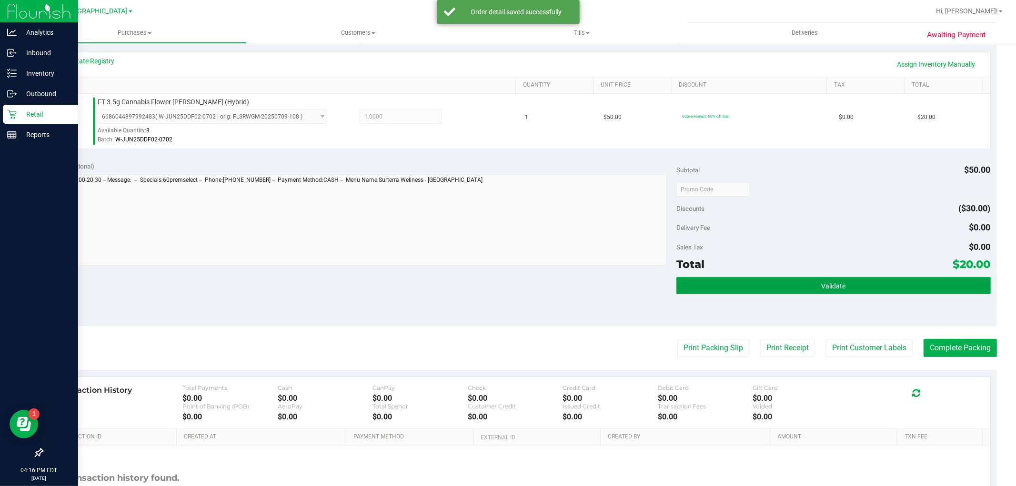 The height and width of the screenshot is (486, 1016). I want to click on div: Credit Card, so click(610, 388).